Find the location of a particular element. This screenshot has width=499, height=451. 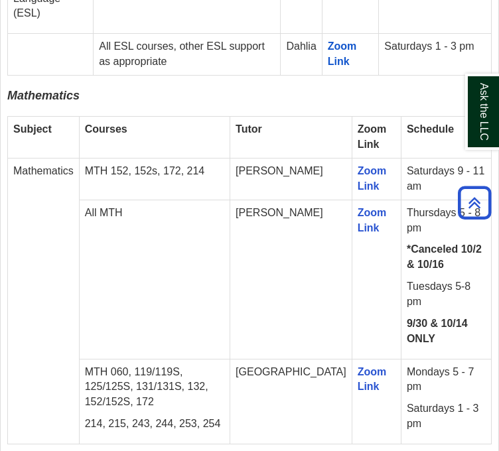

p: Mondays 5 - 7 pm is located at coordinates (446, 380).